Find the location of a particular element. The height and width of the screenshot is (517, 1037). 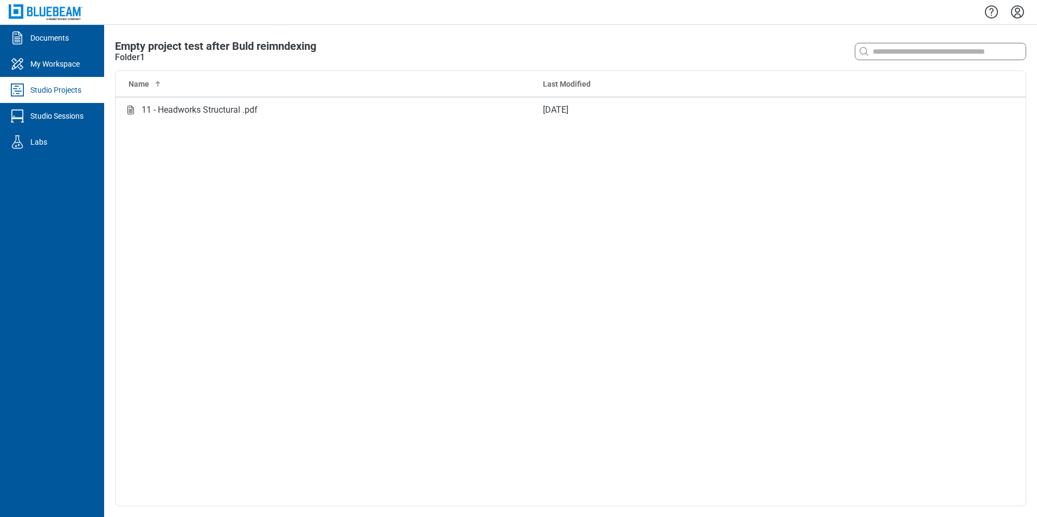

div: Folder1 is located at coordinates (130, 57).